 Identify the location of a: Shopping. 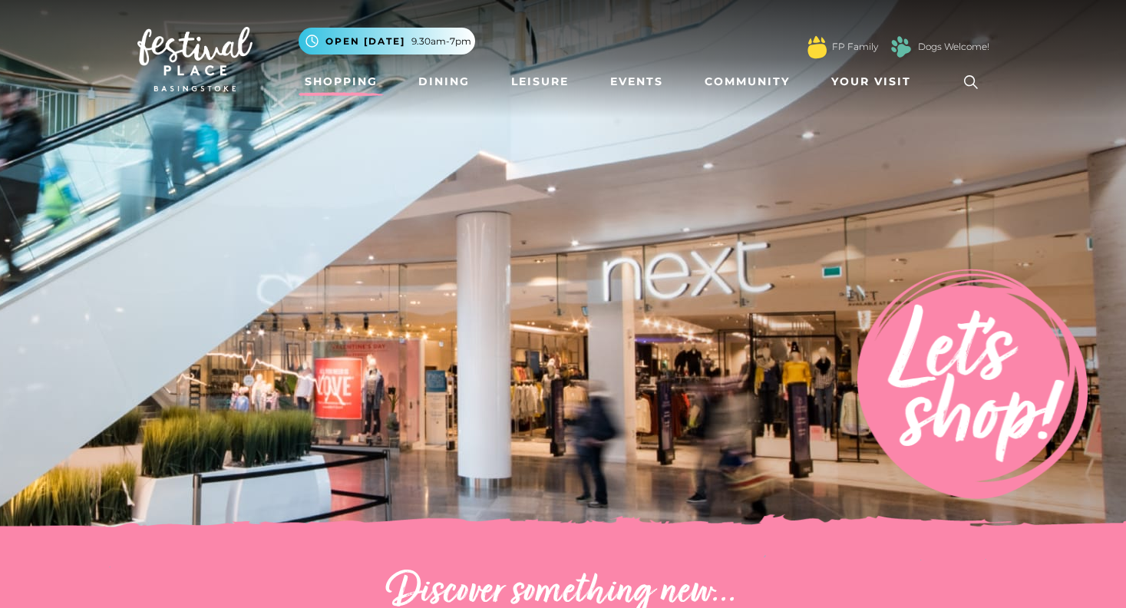
(341, 81).